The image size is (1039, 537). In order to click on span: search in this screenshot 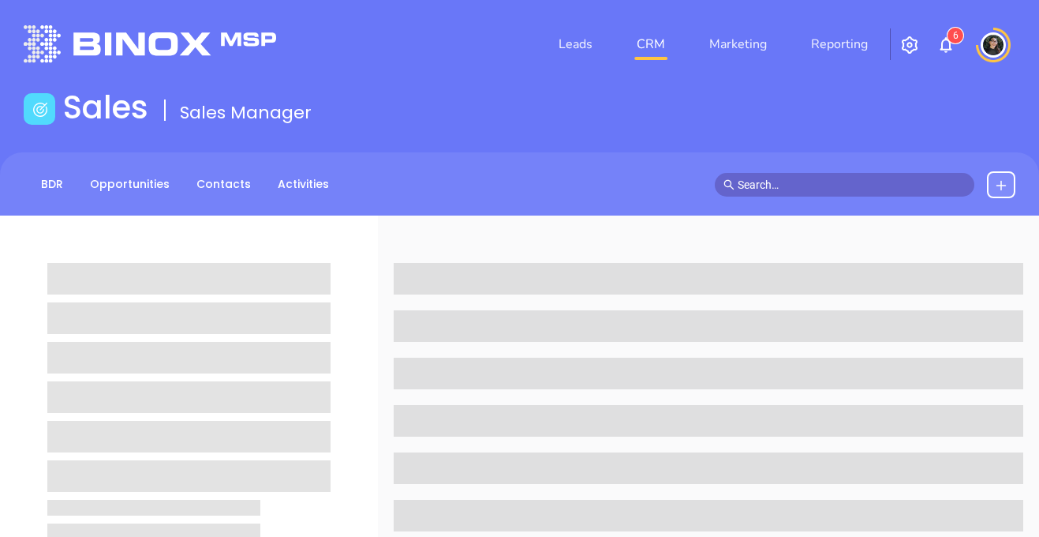, I will do `click(729, 185)`.